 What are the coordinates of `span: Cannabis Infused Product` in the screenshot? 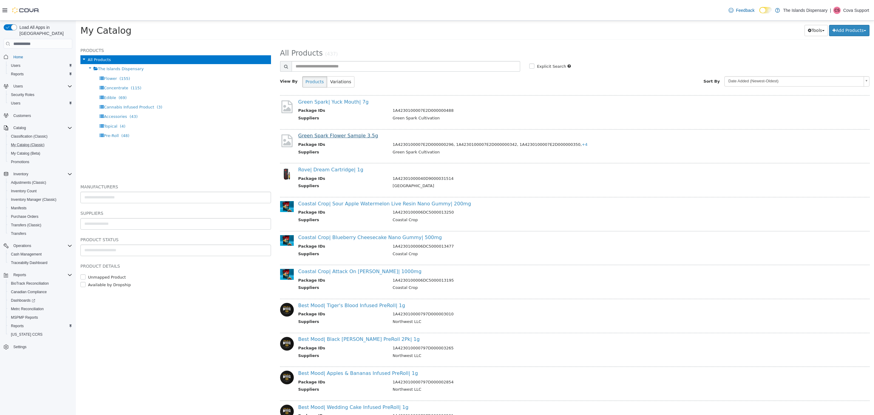 It's located at (53, 86).